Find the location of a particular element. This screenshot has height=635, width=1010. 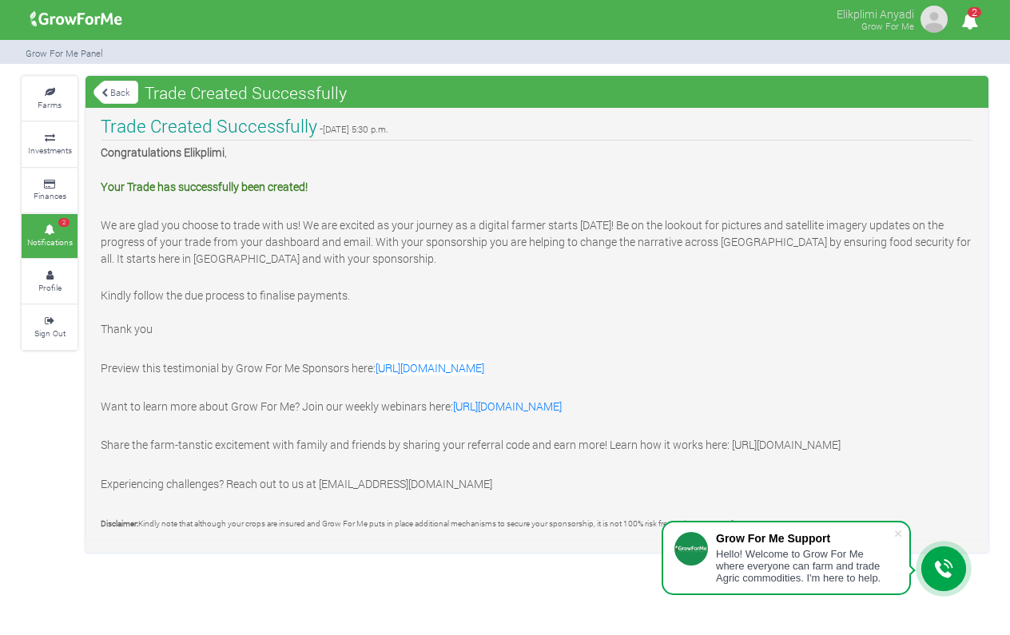

a: Back is located at coordinates (116, 92).